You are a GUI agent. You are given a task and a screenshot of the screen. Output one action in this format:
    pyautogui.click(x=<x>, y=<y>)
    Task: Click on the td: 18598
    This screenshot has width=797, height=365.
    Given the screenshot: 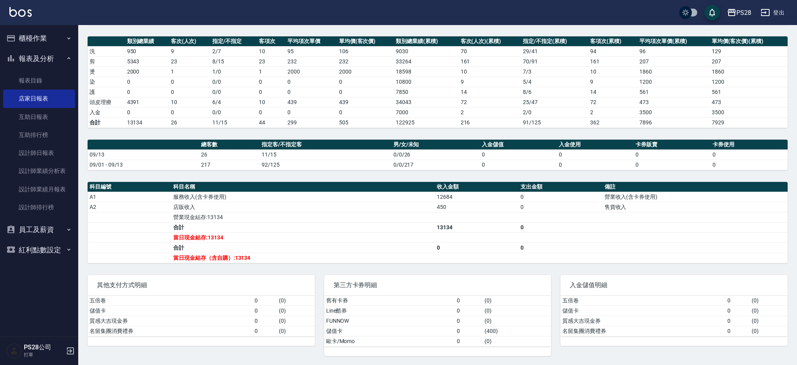 What is the action you would take?
    pyautogui.click(x=426, y=72)
    